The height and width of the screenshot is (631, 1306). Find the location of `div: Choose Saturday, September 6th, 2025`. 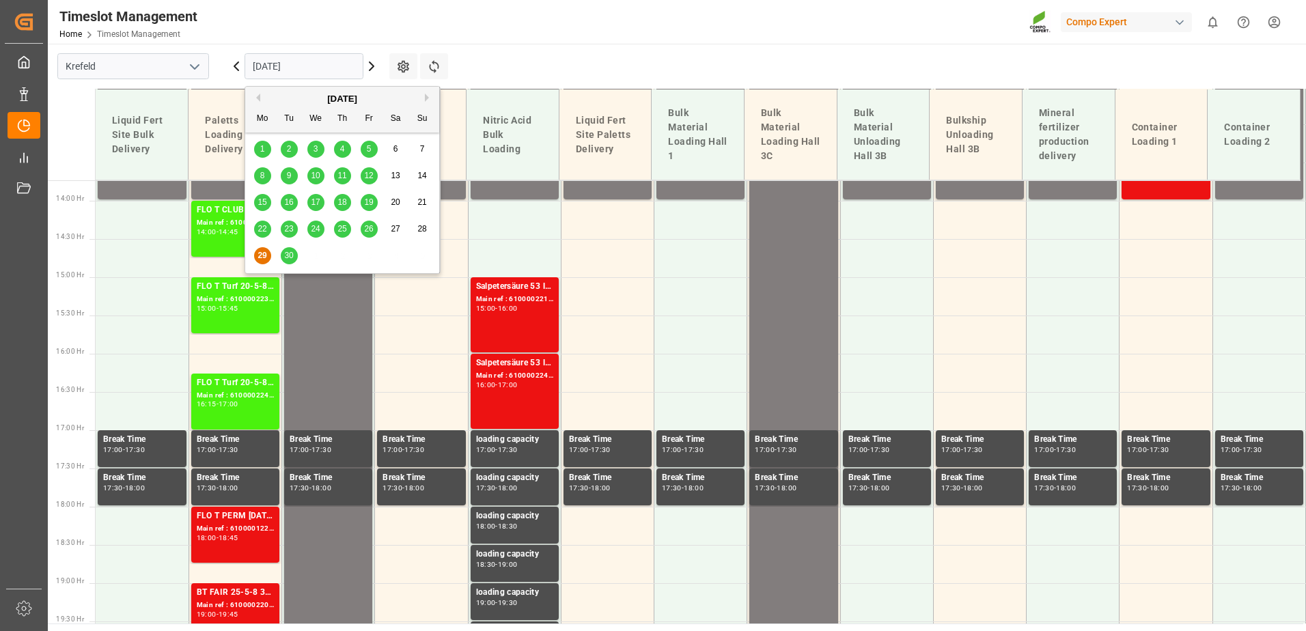

div: Choose Saturday, September 6th, 2025 is located at coordinates (395, 149).